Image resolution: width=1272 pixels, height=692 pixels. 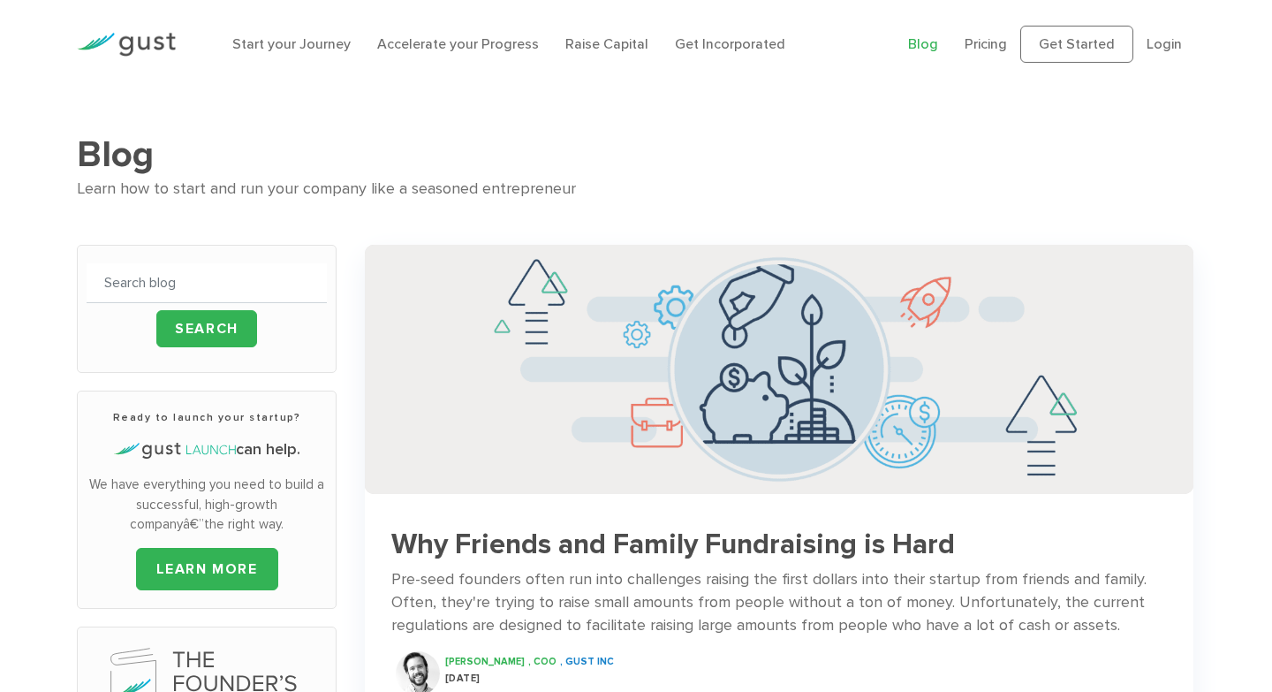 What do you see at coordinates (986, 43) in the screenshot?
I see `a: Pricing` at bounding box center [986, 43].